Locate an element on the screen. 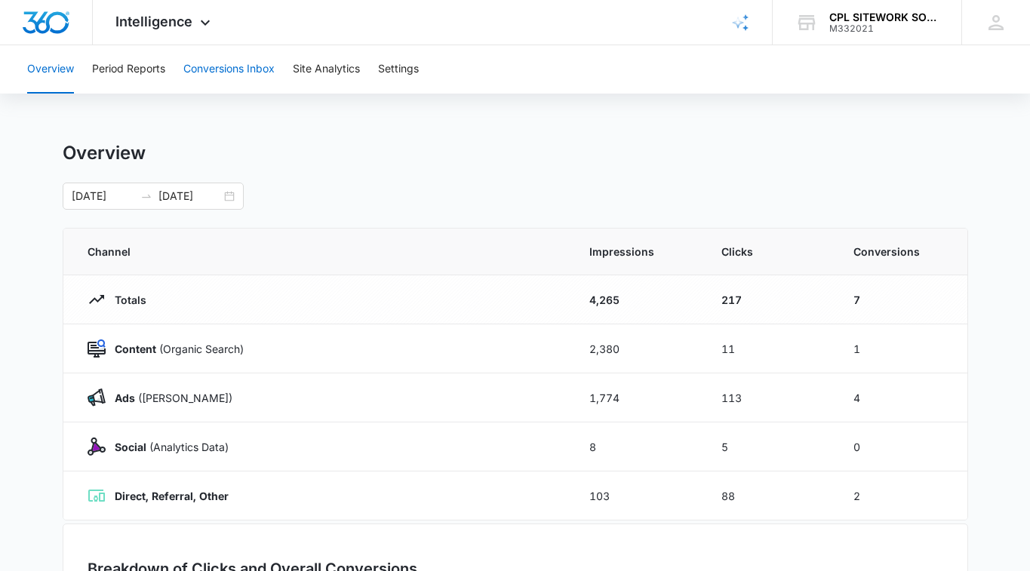  td: 88 is located at coordinates (769, 496).